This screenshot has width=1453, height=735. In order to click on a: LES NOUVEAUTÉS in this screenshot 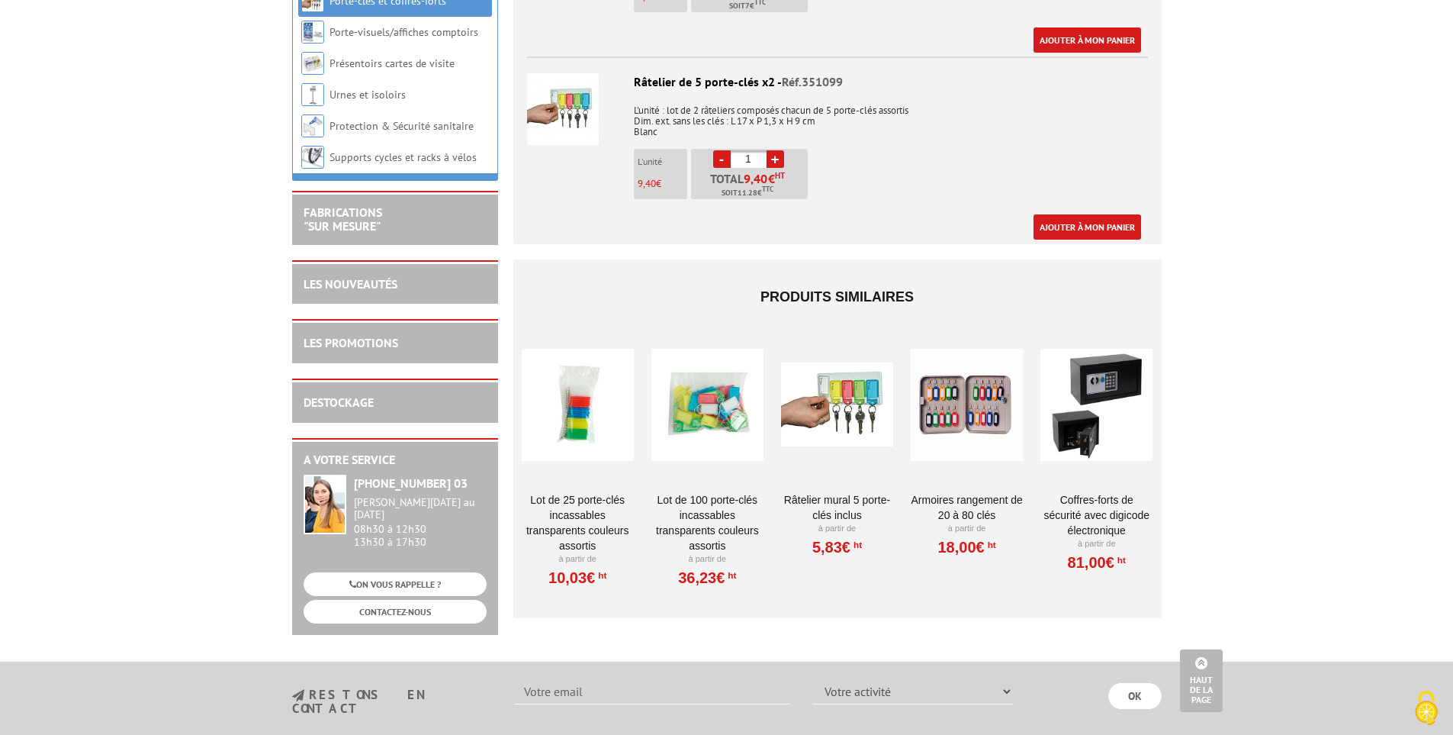, I will do `click(350, 284)`.